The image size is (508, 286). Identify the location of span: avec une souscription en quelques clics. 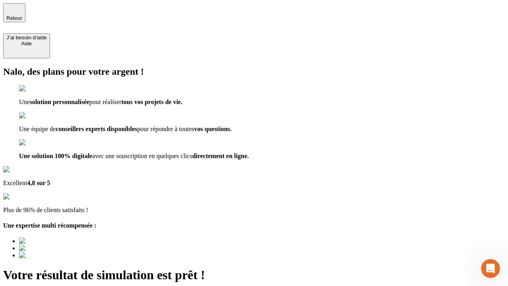
(142, 156).